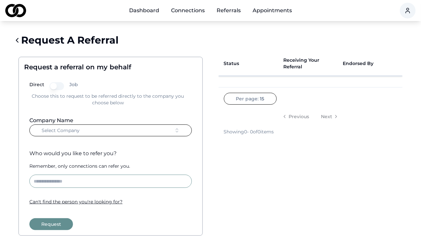 The width and height of the screenshot is (421, 242). What do you see at coordinates (111, 202) in the screenshot?
I see `div: Can ' t find the person you ' re looking for?` at bounding box center [111, 202].